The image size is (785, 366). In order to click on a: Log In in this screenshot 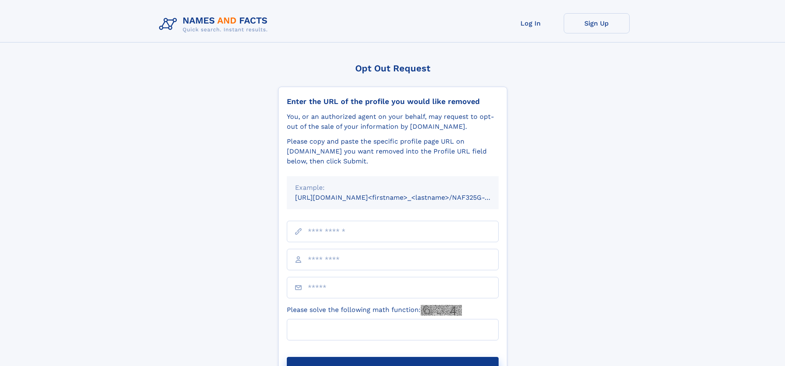, I will do `click(531, 23)`.